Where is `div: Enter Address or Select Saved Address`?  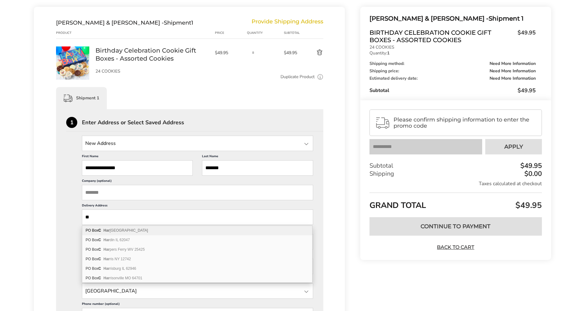
div: Enter Address or Select Saved Address is located at coordinates (202, 122).